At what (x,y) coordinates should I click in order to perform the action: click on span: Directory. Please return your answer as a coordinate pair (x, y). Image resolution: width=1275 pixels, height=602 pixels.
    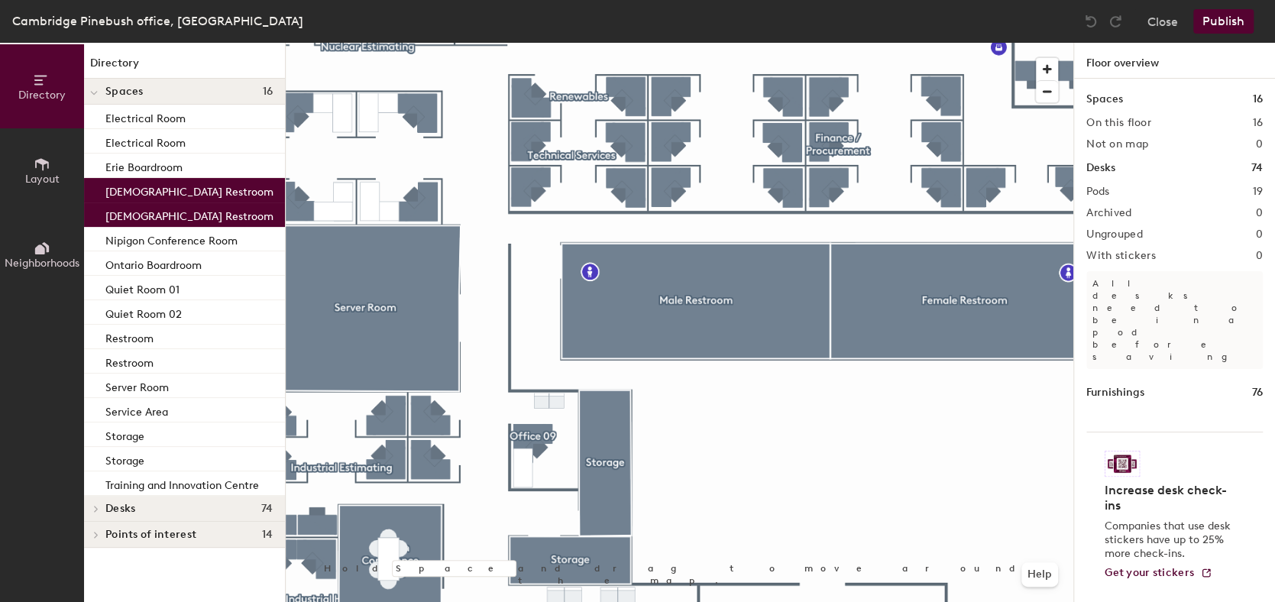
    Looking at the image, I should click on (42, 95).